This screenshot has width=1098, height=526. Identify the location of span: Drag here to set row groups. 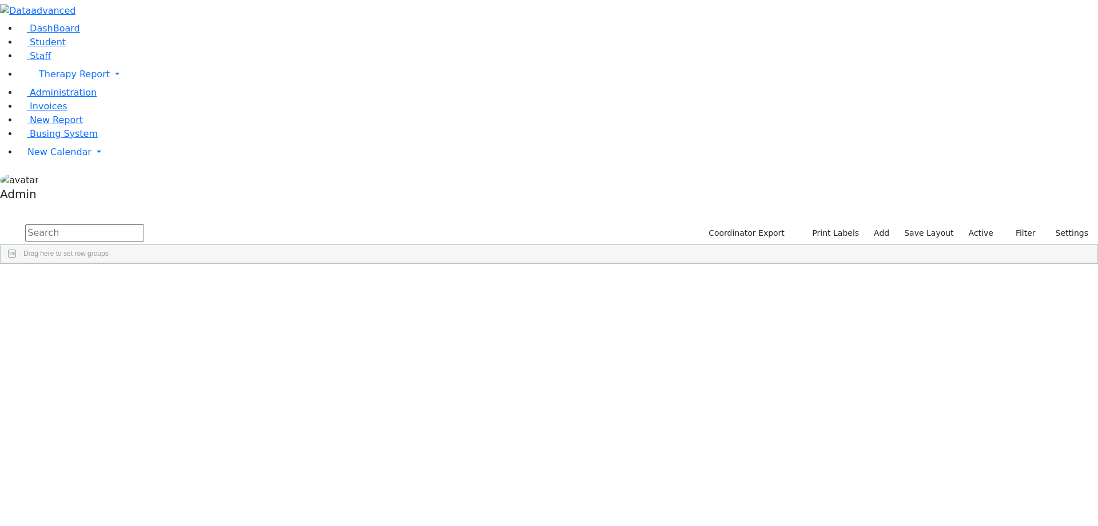
(66, 253).